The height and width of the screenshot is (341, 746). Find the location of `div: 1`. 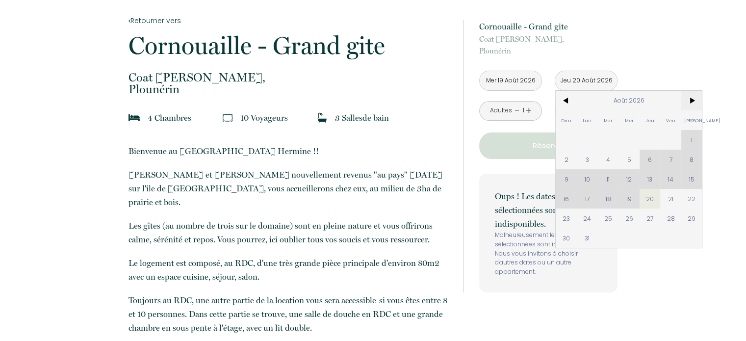

div: 1 is located at coordinates (523, 110).